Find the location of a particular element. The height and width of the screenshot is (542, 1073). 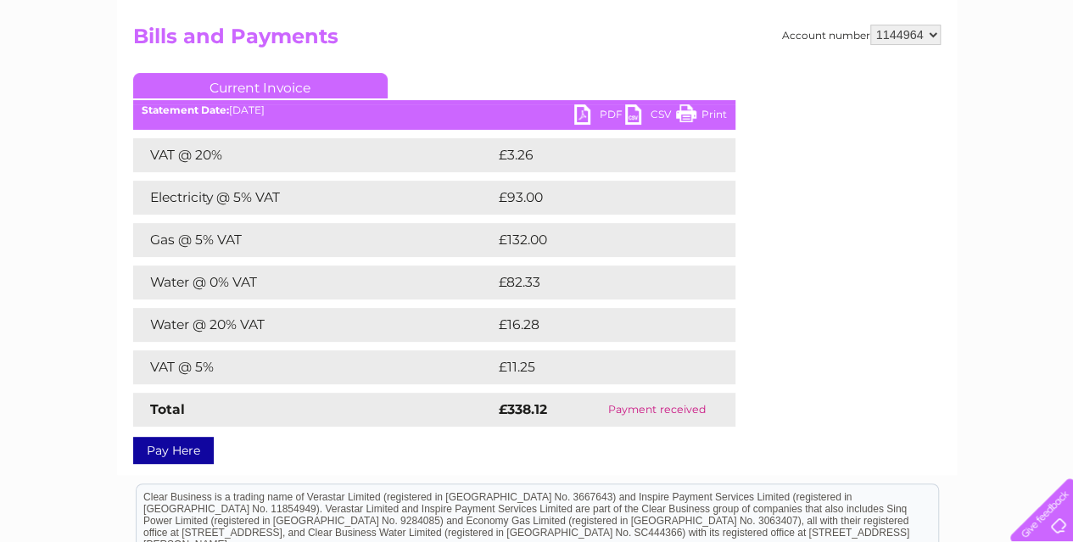

td: £82.33 is located at coordinates (597, 282).